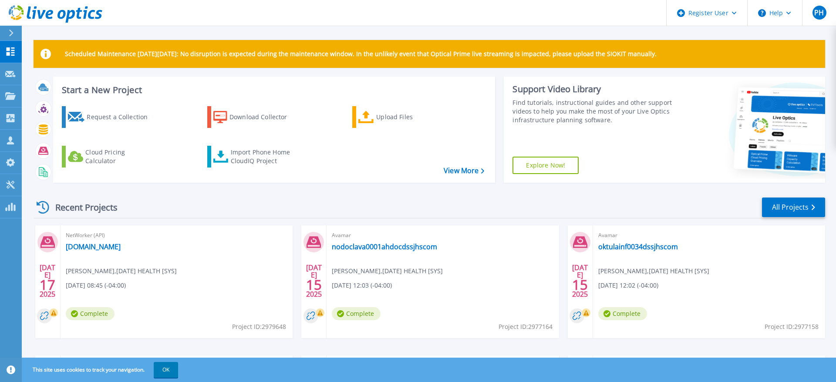 This screenshot has width=836, height=382. What do you see at coordinates (273, 90) in the screenshot?
I see `h3: Start a New Project` at bounding box center [273, 90].